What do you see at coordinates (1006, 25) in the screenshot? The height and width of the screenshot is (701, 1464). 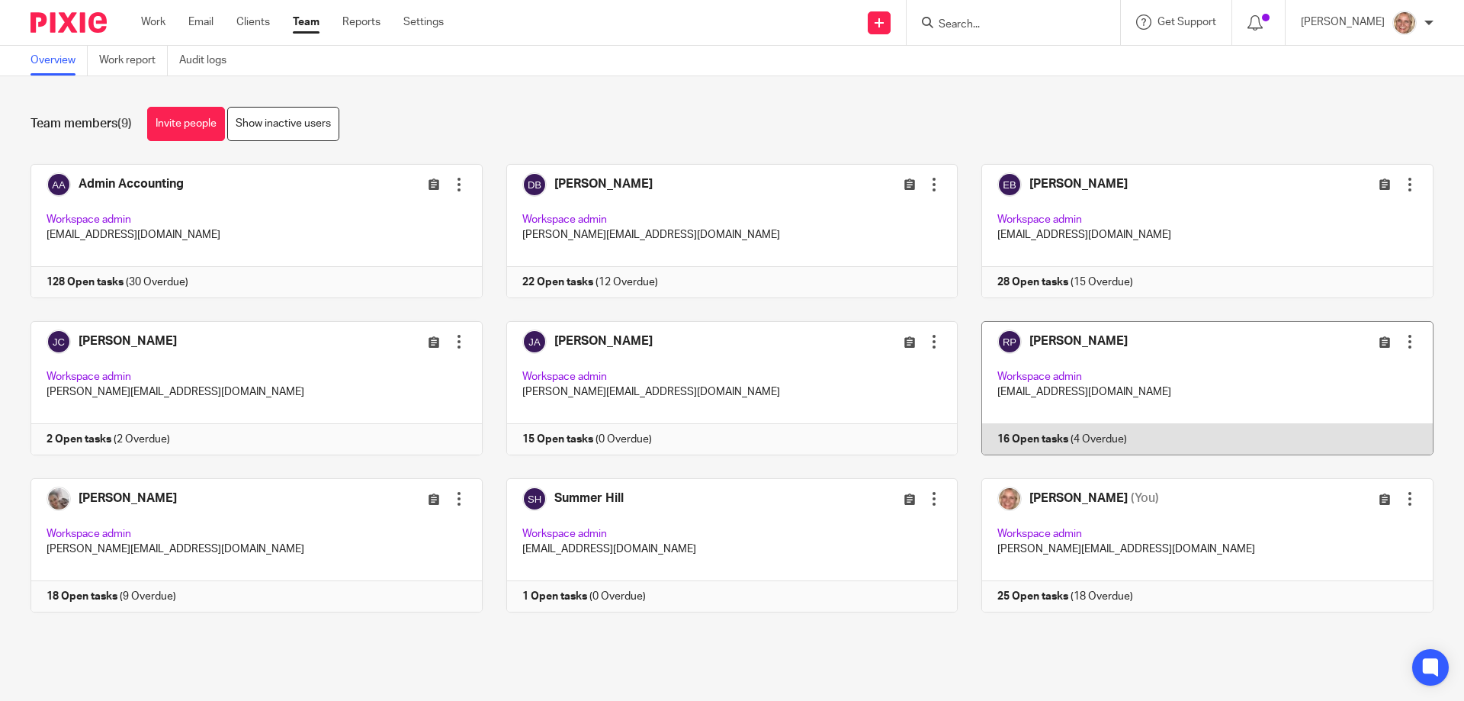 I see `input: Search` at bounding box center [1006, 25].